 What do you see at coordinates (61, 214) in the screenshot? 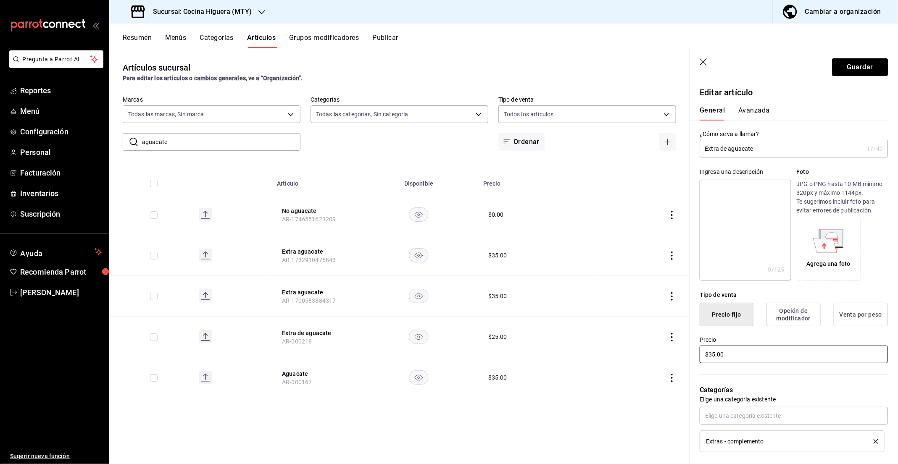
I see `span: Suscripción` at bounding box center [61, 214].